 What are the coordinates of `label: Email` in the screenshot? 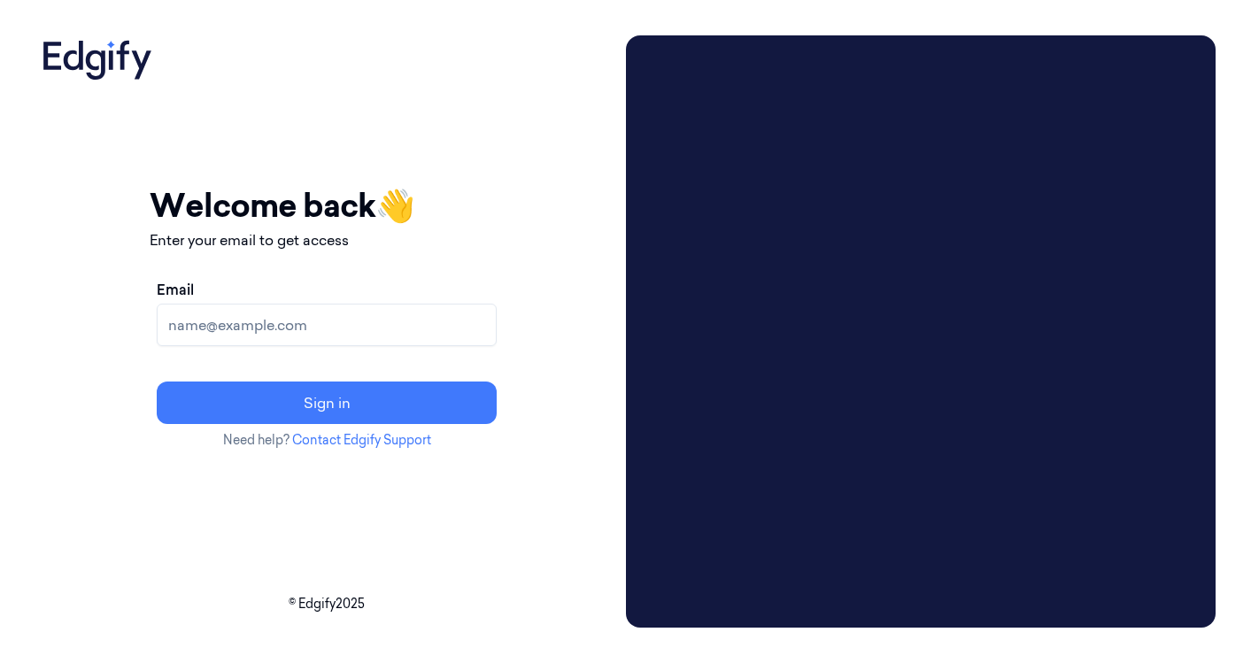 It's located at (175, 289).